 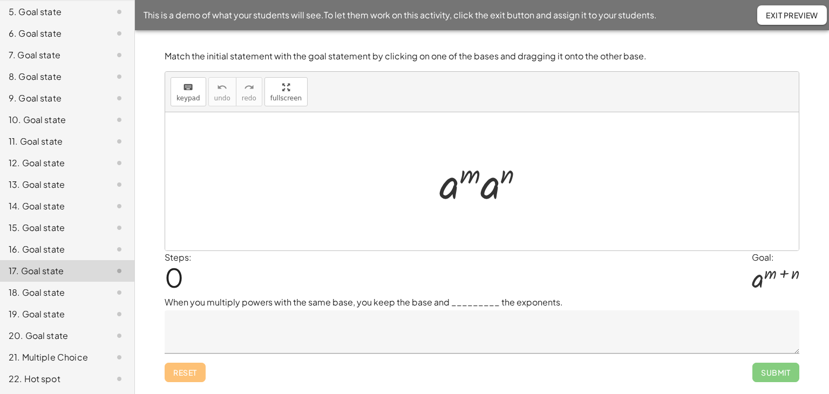 What do you see at coordinates (52, 379) in the screenshot?
I see `div: 22. Hot spot` at bounding box center [52, 379].